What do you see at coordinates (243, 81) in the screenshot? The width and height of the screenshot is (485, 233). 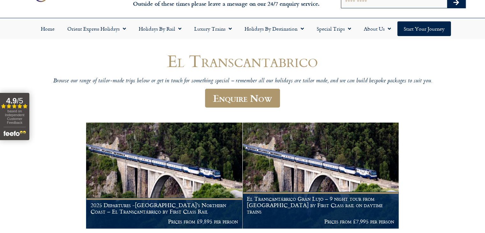 I see `p: Browse our range of tailor-made trips below or get in touch for something special – remember all ...` at bounding box center [243, 81].